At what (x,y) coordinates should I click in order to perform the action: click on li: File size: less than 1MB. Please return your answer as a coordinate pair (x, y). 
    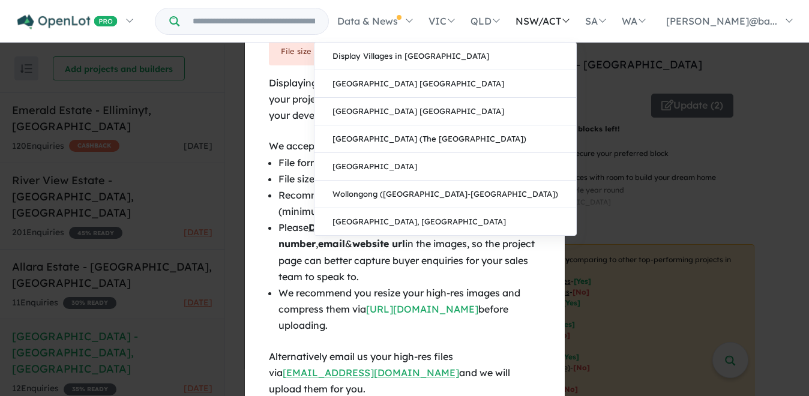
    Looking at the image, I should click on (409, 179).